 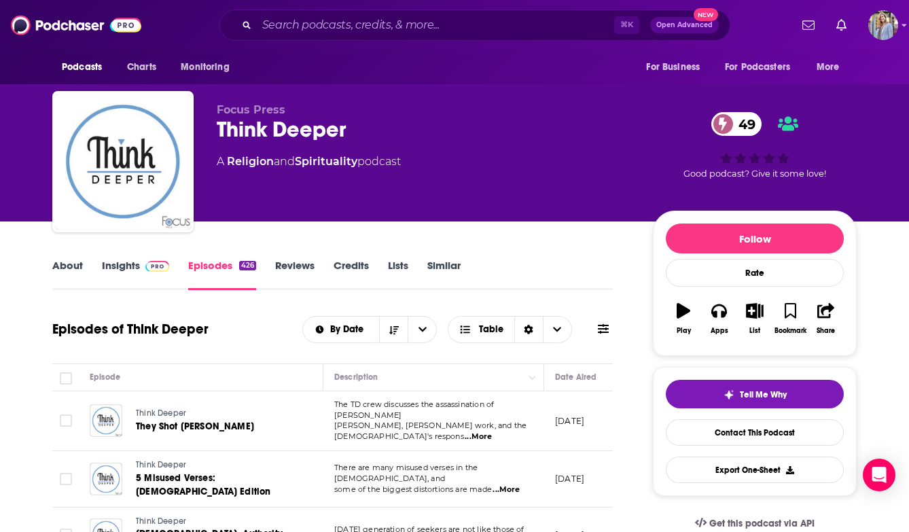 What do you see at coordinates (67, 275) in the screenshot?
I see `a: About` at bounding box center [67, 275].